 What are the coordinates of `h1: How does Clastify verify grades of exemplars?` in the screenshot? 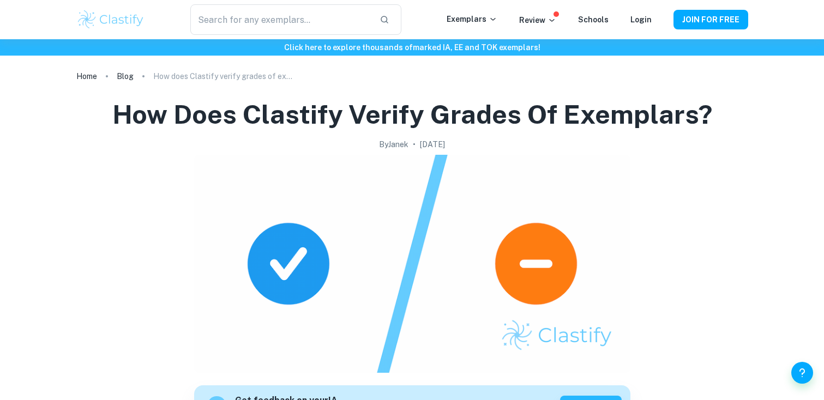 It's located at (412, 114).